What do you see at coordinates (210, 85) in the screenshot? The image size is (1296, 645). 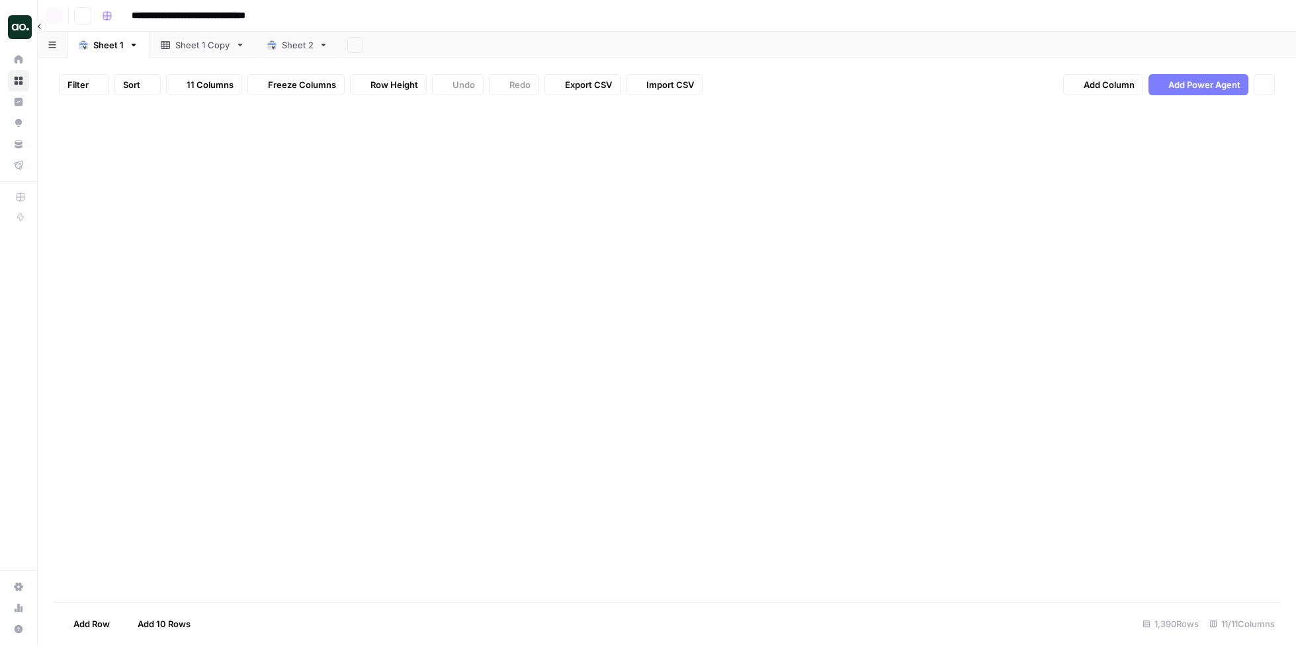 I see `span: 11 Columns` at bounding box center [210, 85].